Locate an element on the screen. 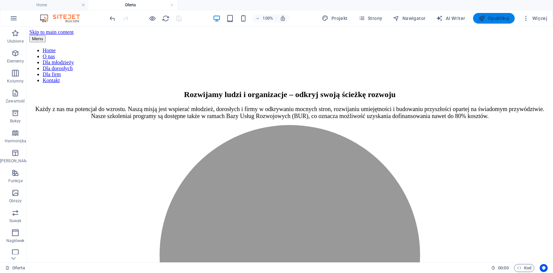 This screenshot has height=273, width=553. img: Editor Logo is located at coordinates (63, 18).